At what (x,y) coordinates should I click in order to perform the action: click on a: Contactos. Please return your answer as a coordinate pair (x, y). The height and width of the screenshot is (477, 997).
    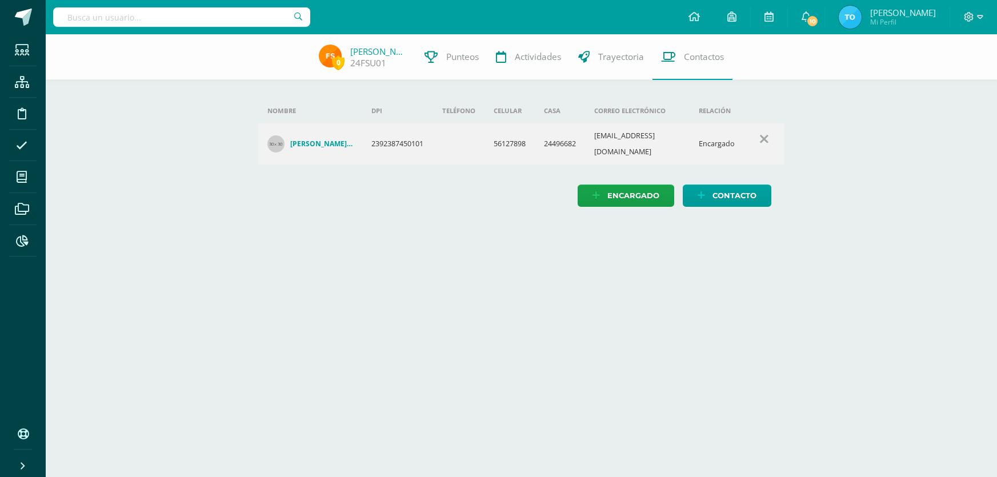
    Looking at the image, I should click on (692, 57).